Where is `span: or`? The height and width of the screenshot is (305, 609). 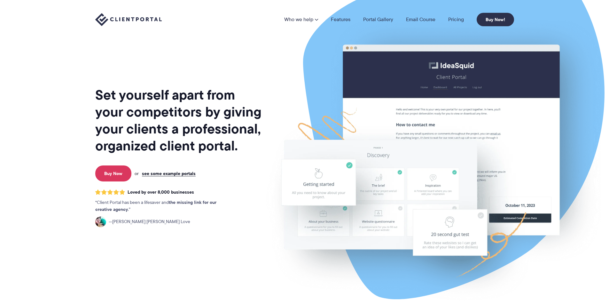 span: or is located at coordinates (136, 173).